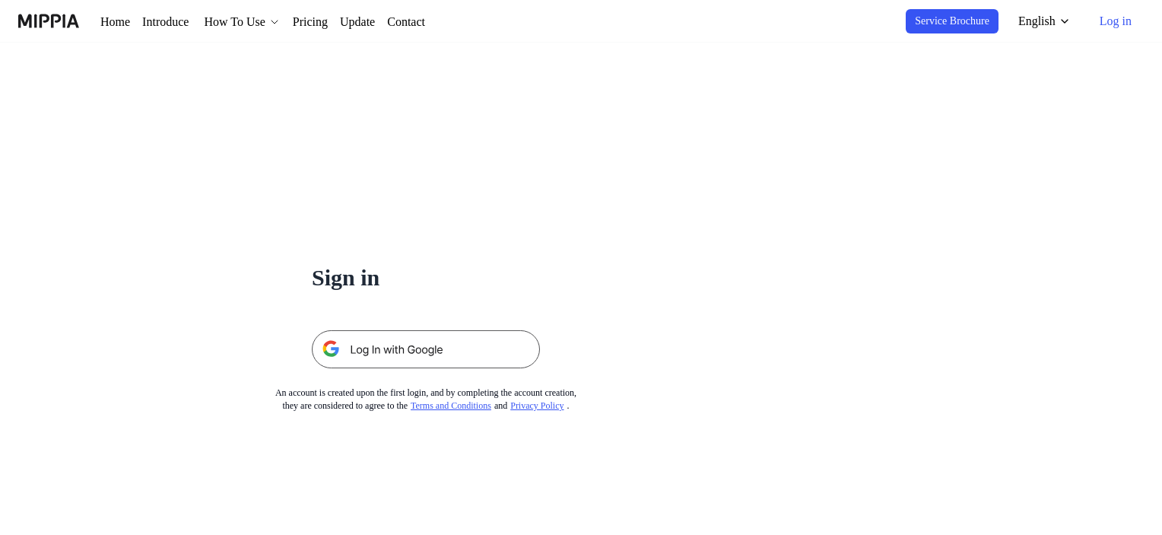 The image size is (1162, 535). Describe the element at coordinates (944, 21) in the screenshot. I see `a: Service Brochure` at that location.